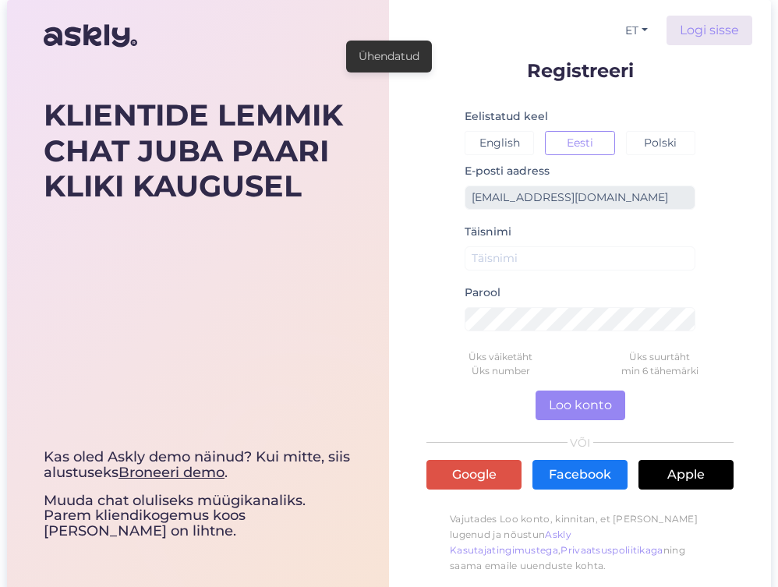  What do you see at coordinates (501, 371) in the screenshot?
I see `div: Üks number` at bounding box center [501, 371].